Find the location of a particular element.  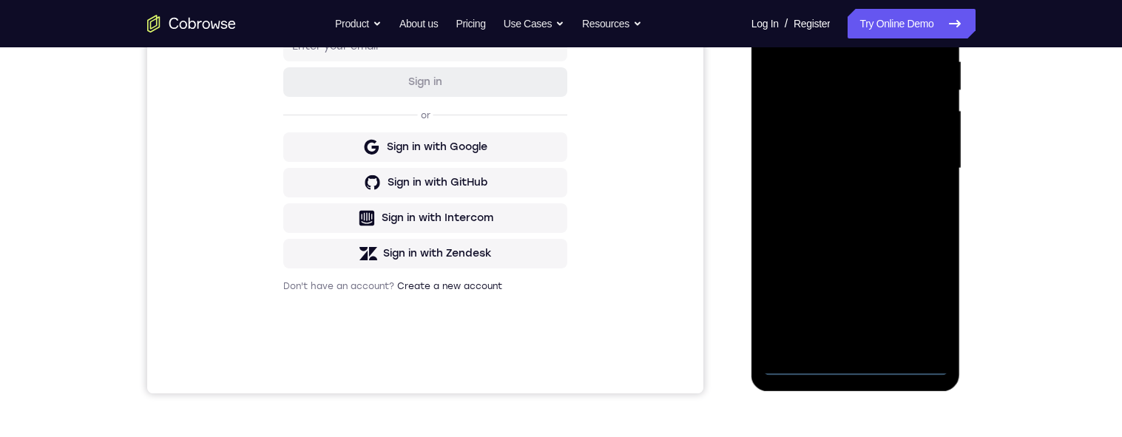

p: Don't have an account? is located at coordinates (278, 388).